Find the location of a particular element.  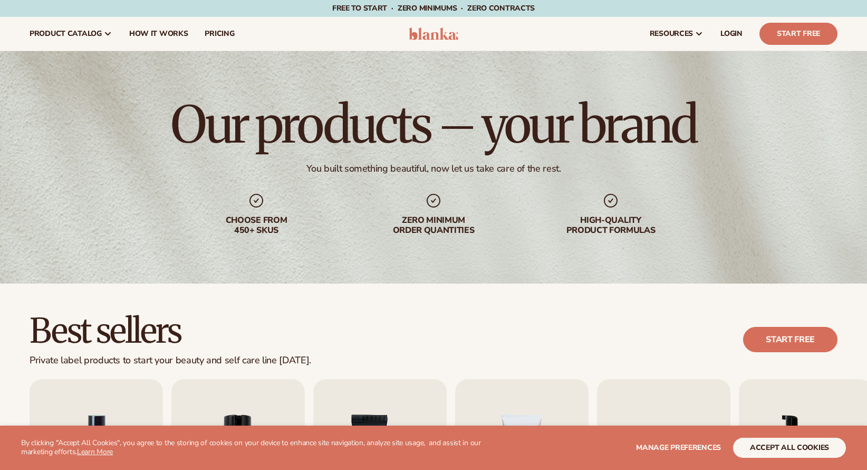

span: LOGIN is located at coordinates (732, 34).